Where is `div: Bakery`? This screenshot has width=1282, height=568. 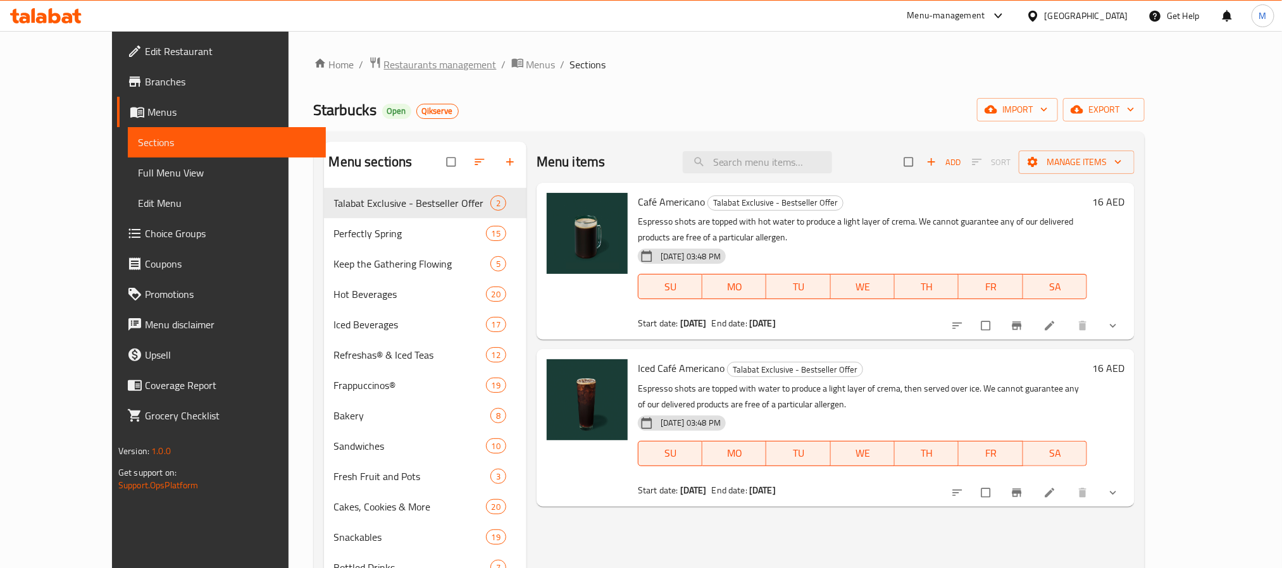
div: Bakery is located at coordinates (412, 416).